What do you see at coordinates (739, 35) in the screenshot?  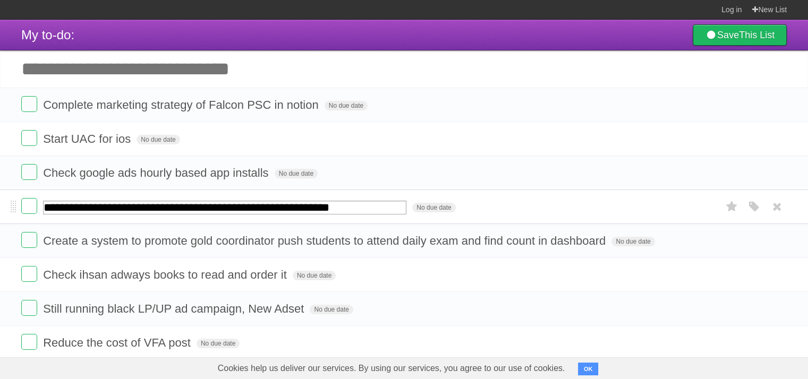 I see `a: SaveThis List` at bounding box center [739, 35].